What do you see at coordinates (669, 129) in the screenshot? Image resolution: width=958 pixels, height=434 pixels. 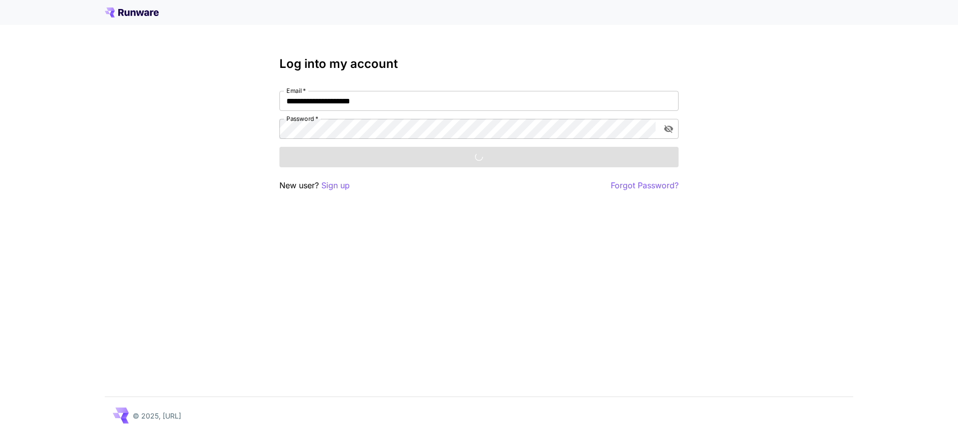 I see `button: toggle password visibility` at bounding box center [669, 129].